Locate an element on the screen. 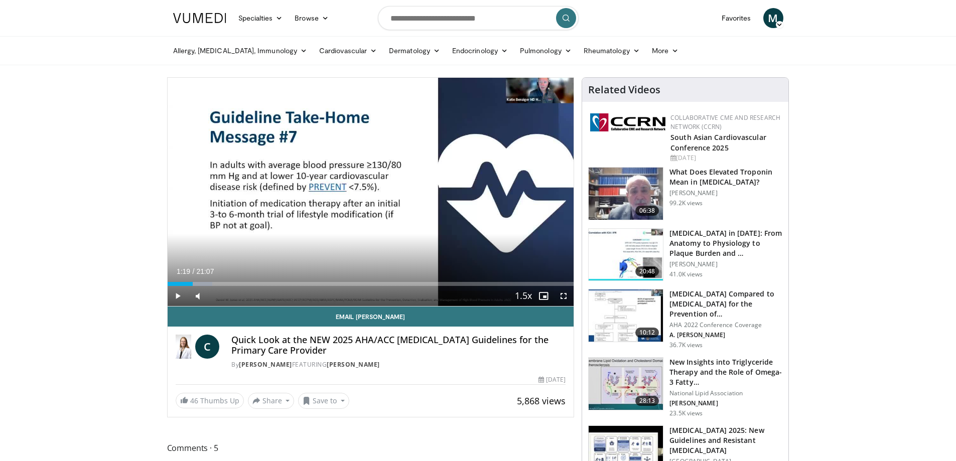 The width and height of the screenshot is (956, 461). img: 823da73b-7a00-425d-bb7f-45c8b03b10c3.150x105_q85_crop-smart_upscale.jpg is located at coordinates (625, 255).